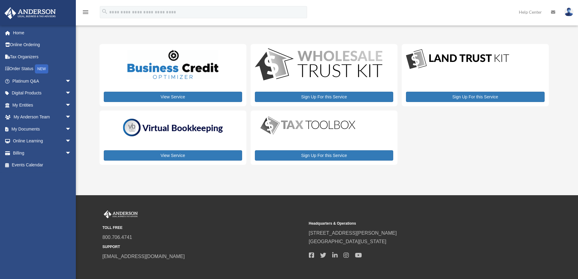 This screenshot has width=578, height=279. What do you see at coordinates (42, 153) in the screenshot?
I see `a: Billingarrow_drop_down` at bounding box center [42, 153].